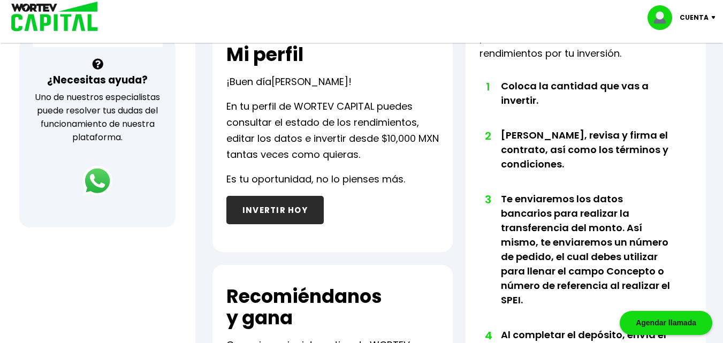 The image size is (723, 343). Describe the element at coordinates (97, 117) in the screenshot. I see `p: Uno de nuestros especialistas puede resolver tus dudas del funcionamiento de nuestra plataforma.` at that location.